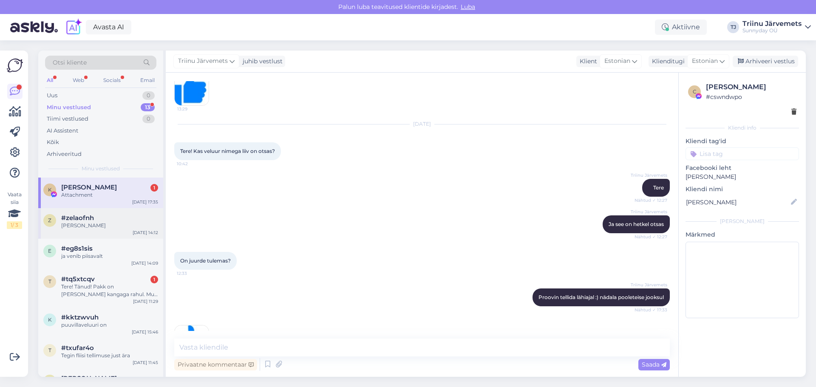  I want to click on div: AI Assistent, so click(62, 131).